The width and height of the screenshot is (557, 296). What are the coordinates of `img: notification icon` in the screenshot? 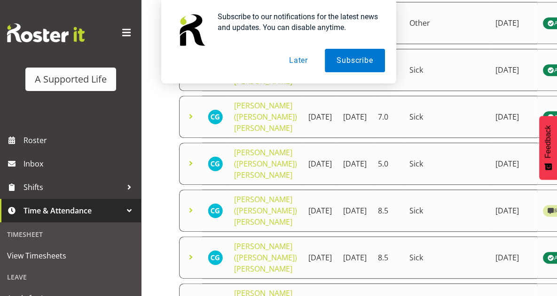 It's located at (191, 30).